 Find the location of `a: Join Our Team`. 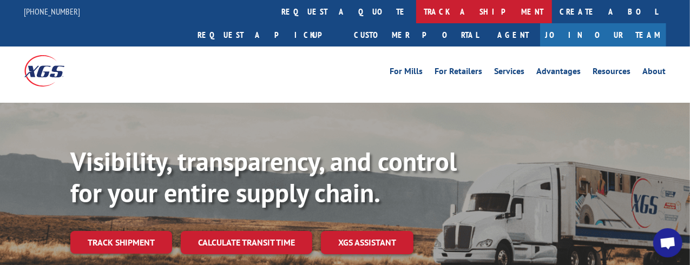

a: Join Our Team is located at coordinates (603, 35).